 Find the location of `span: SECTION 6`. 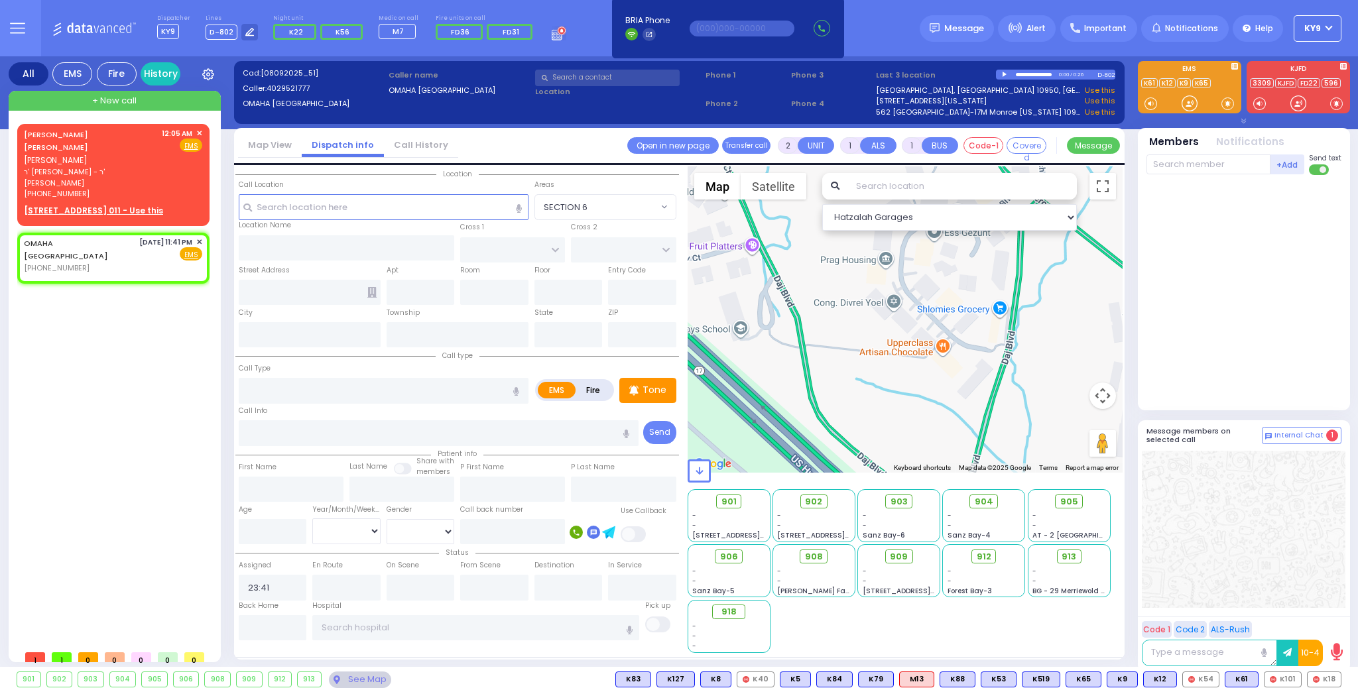

span: SECTION 6 is located at coordinates (566, 208).